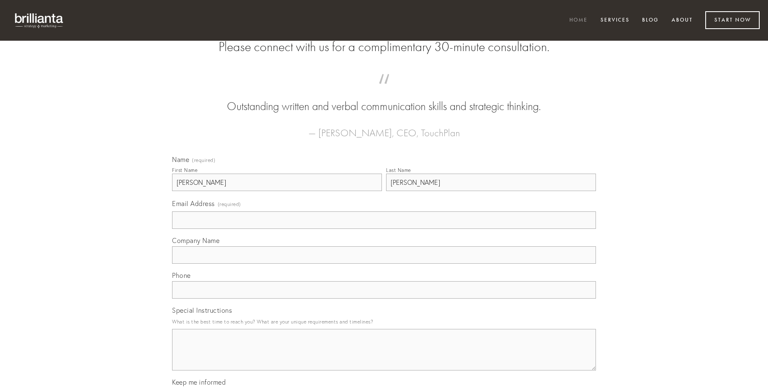 The image size is (768, 390). I want to click on span: Special Instructions, so click(202, 310).